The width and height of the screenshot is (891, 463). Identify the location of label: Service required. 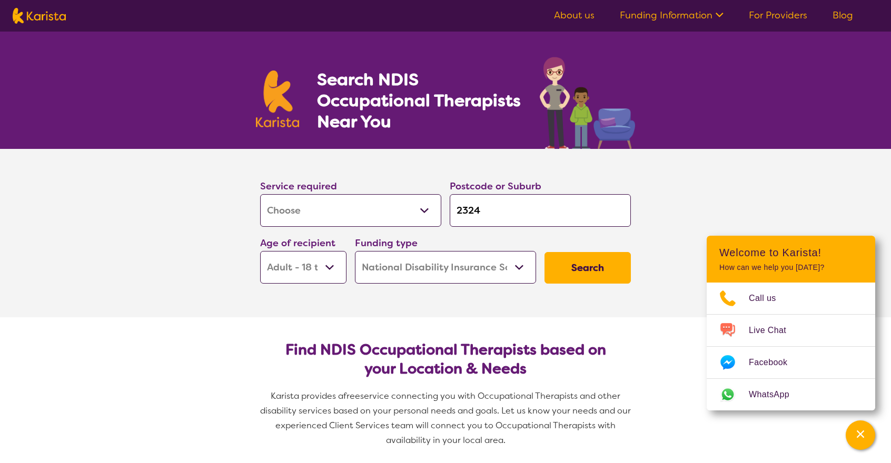
(299, 186).